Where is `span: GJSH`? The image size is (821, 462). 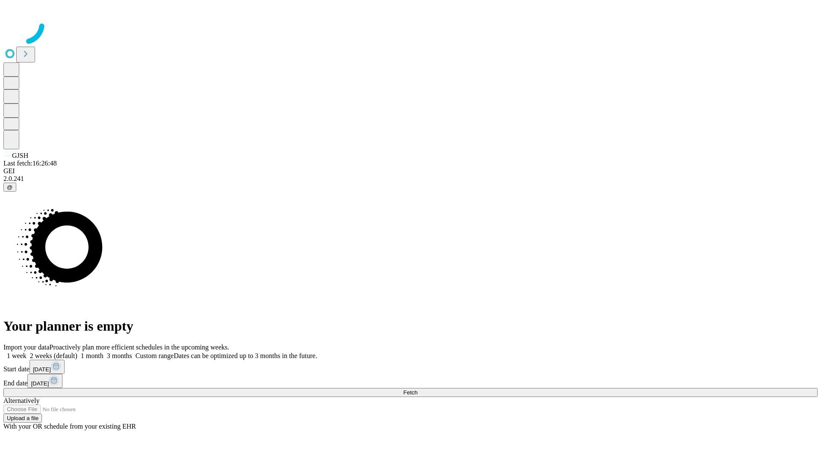 span: GJSH is located at coordinates (20, 155).